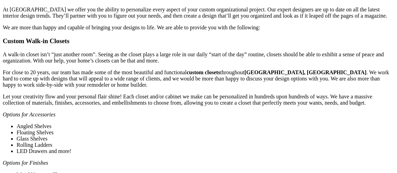  Describe the element at coordinates (198, 28) in the screenshot. I see `p: We are more than happy and capable of bringing your designs to life. We are able to provide you w...` at that location.